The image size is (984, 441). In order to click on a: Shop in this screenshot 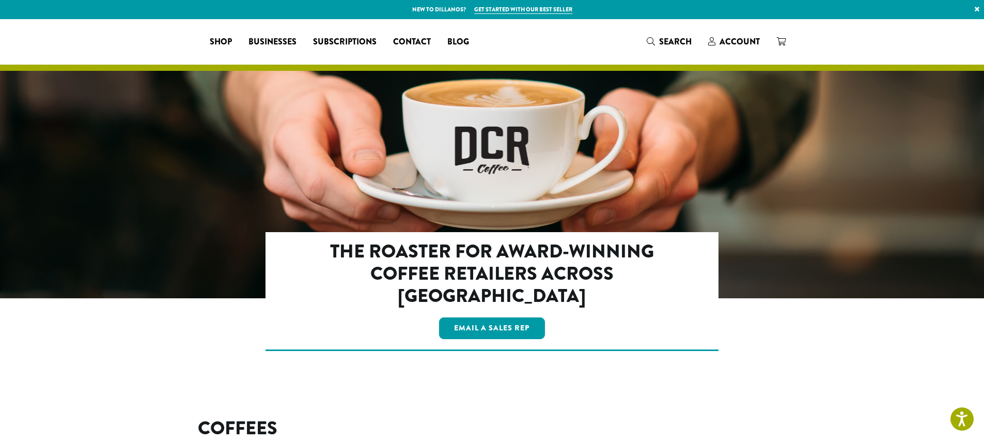, I will do `click(221, 42)`.